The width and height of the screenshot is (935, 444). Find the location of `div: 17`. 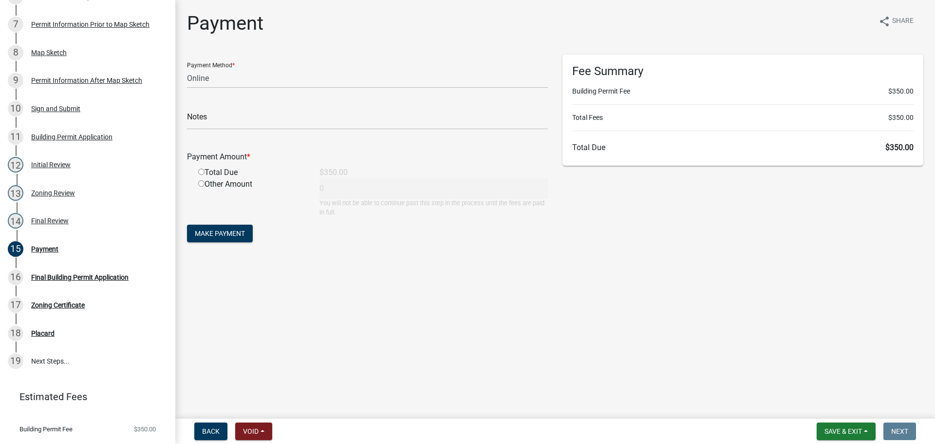

div: 17 is located at coordinates (16, 305).